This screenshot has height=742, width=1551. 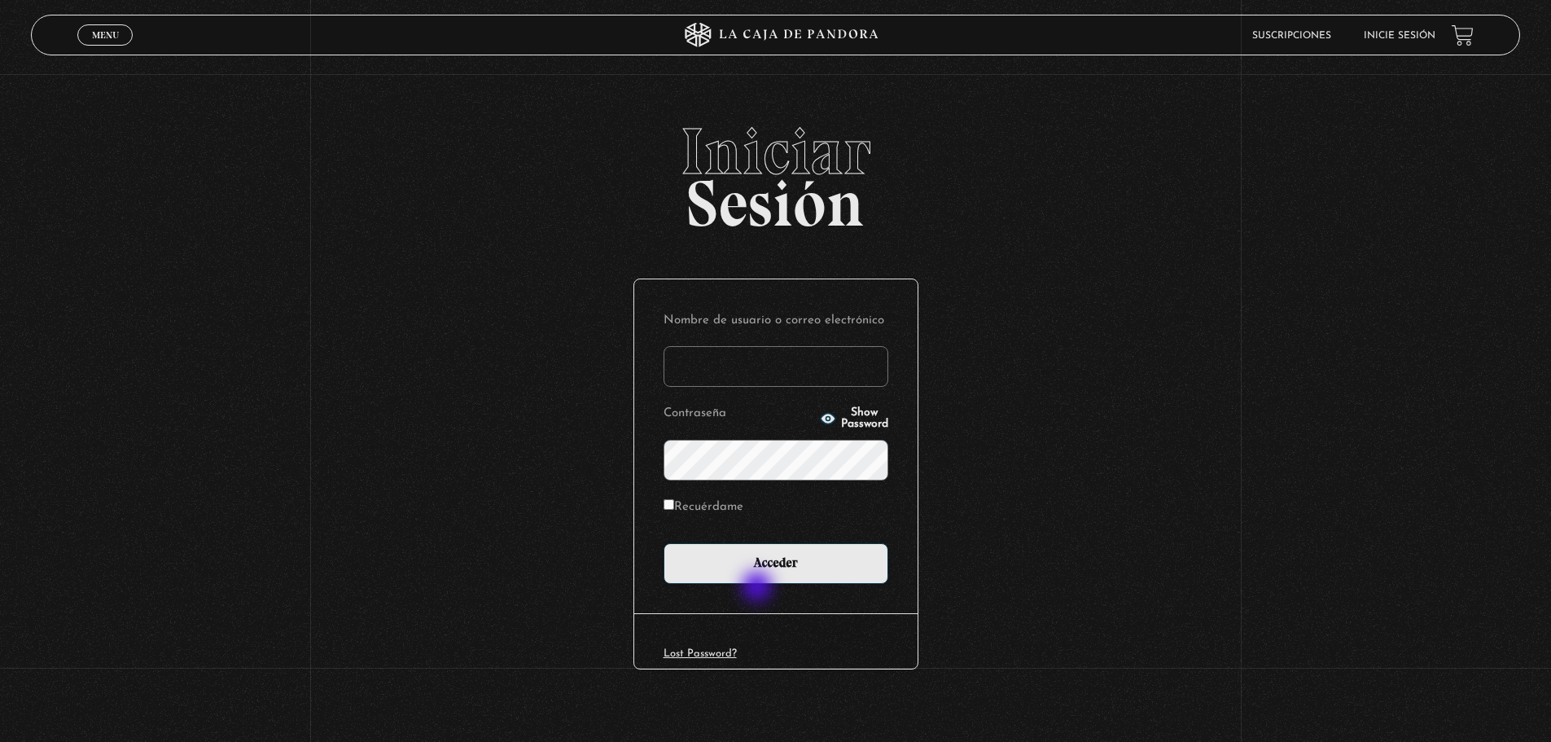 What do you see at coordinates (865, 418) in the screenshot?
I see `span: Show Password` at bounding box center [865, 418].